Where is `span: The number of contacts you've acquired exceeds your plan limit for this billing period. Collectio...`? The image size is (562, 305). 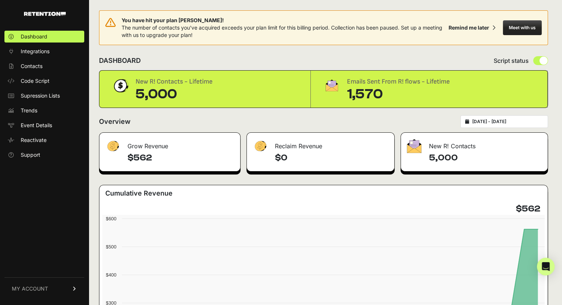 span: The number of contacts you've acquired exceeds your plan limit for this billing period. Collectio... is located at coordinates (282, 31).